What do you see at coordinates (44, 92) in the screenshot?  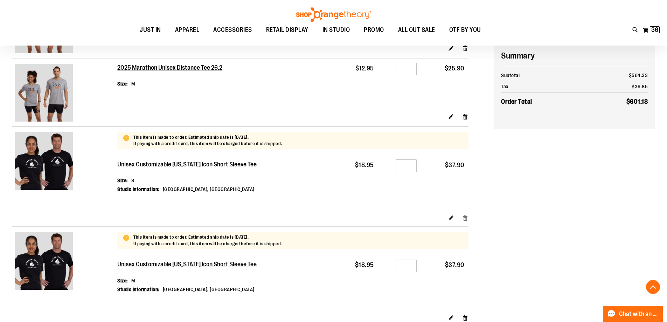 I see `img: 2025 Marathon Unisex Distance Tee 26.2` at bounding box center [44, 92].